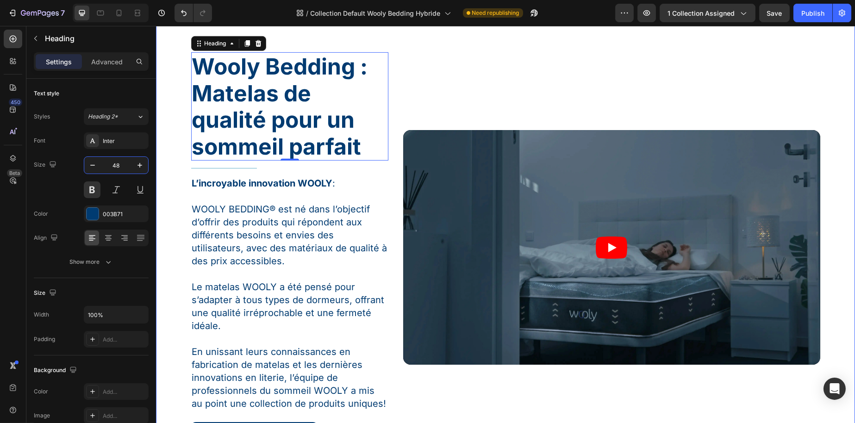 The height and width of the screenshot is (423, 855). I want to click on p: Advanced, so click(107, 62).